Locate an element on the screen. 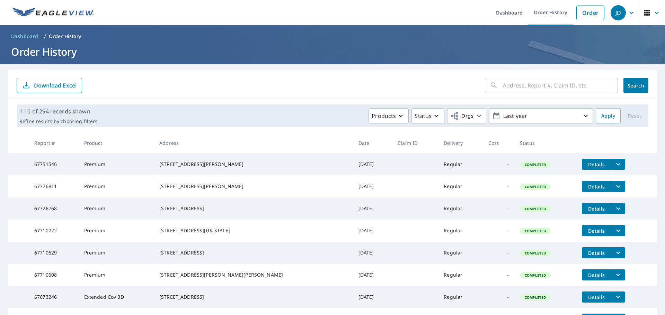  th: Product is located at coordinates (116, 143).